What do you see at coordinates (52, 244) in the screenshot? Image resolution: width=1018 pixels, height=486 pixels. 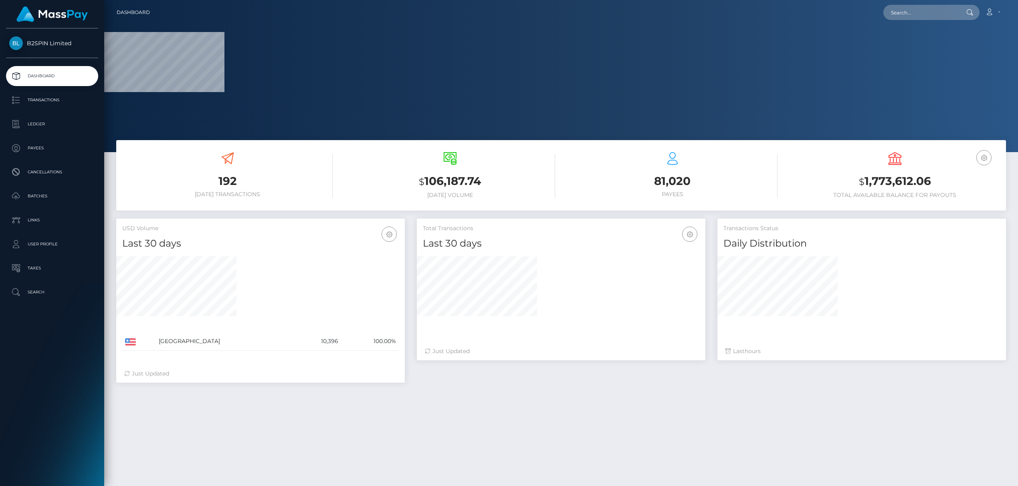 I see `a: User Profile` at bounding box center [52, 244].